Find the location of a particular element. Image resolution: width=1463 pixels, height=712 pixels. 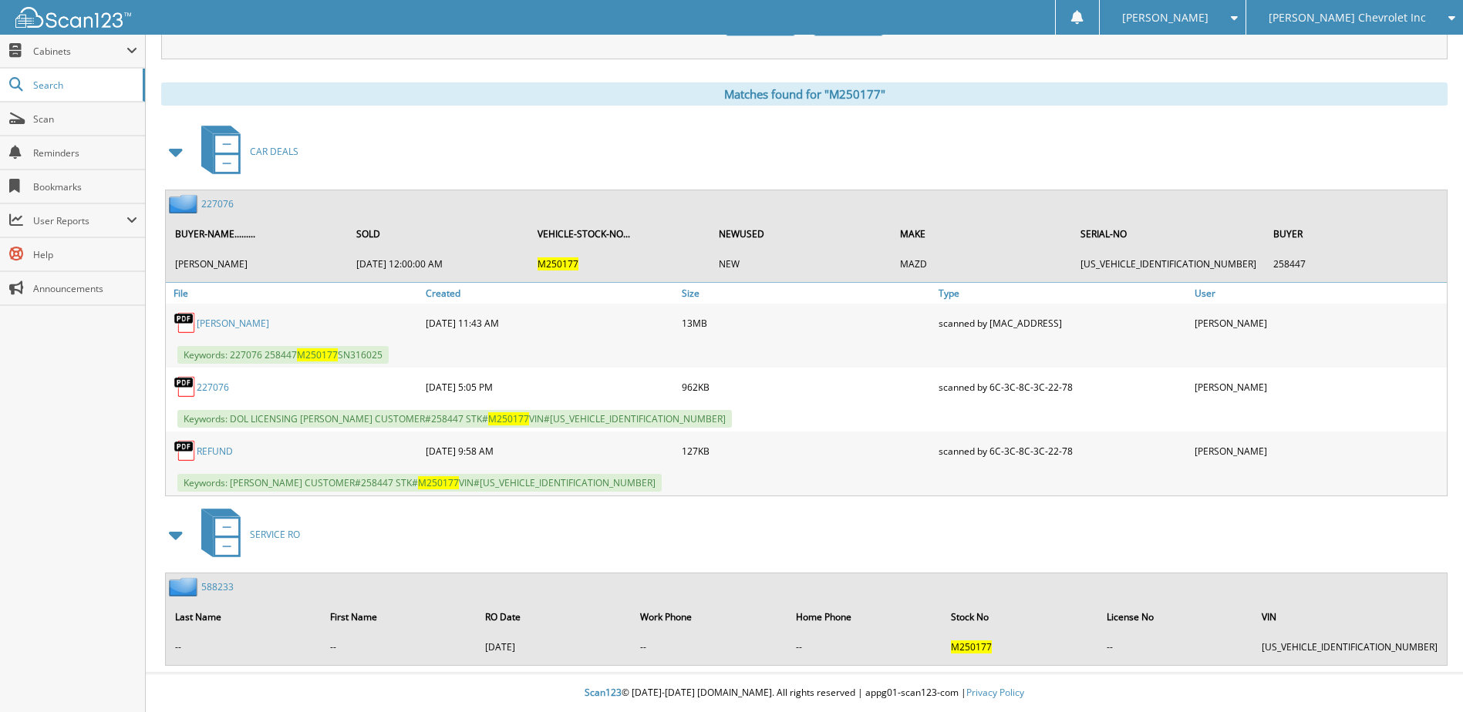

a: Size is located at coordinates (806, 293).